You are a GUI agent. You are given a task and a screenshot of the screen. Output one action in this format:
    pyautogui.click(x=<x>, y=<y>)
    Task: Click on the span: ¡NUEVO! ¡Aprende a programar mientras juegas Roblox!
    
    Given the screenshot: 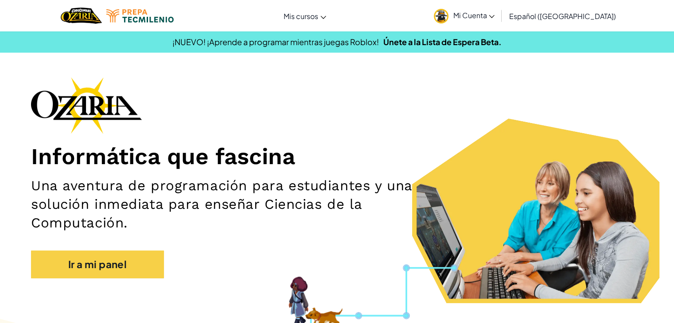 What is the action you would take?
    pyautogui.click(x=275, y=42)
    